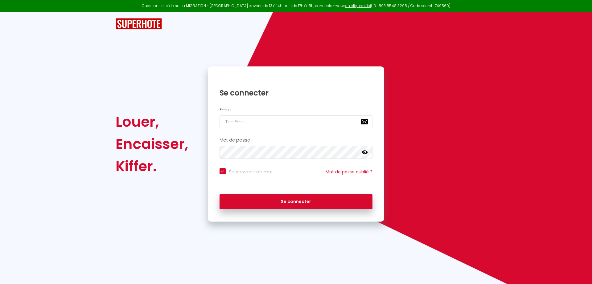 Image resolution: width=592 pixels, height=284 pixels. What do you see at coordinates (358, 6) in the screenshot?
I see `a: en cliquant ici` at bounding box center [358, 6].